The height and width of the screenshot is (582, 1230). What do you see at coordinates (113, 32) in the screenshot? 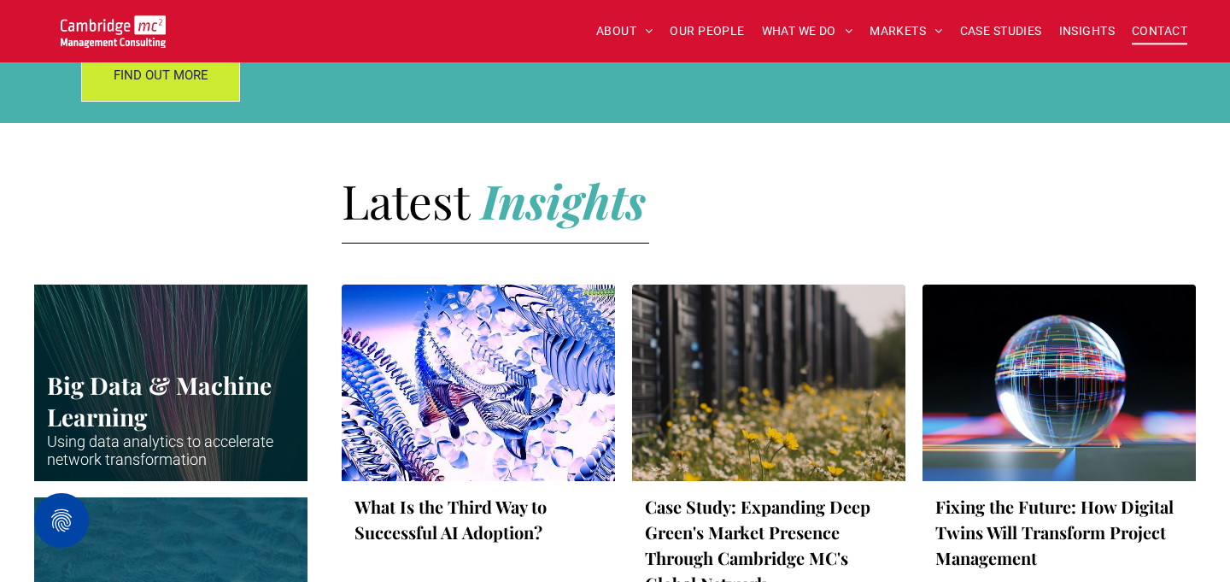
I see `img: Go to Homepage` at bounding box center [113, 32].